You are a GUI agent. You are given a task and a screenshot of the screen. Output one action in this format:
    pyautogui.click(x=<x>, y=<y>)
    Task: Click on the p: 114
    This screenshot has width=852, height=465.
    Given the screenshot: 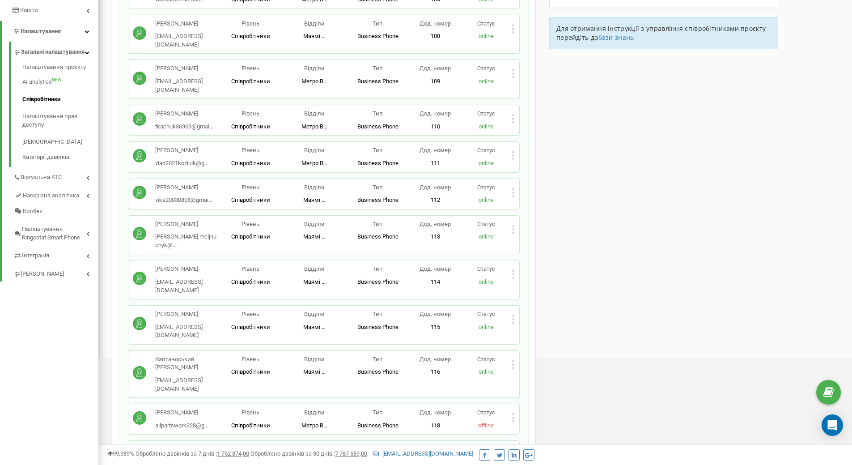 What is the action you would take?
    pyautogui.click(x=435, y=282)
    